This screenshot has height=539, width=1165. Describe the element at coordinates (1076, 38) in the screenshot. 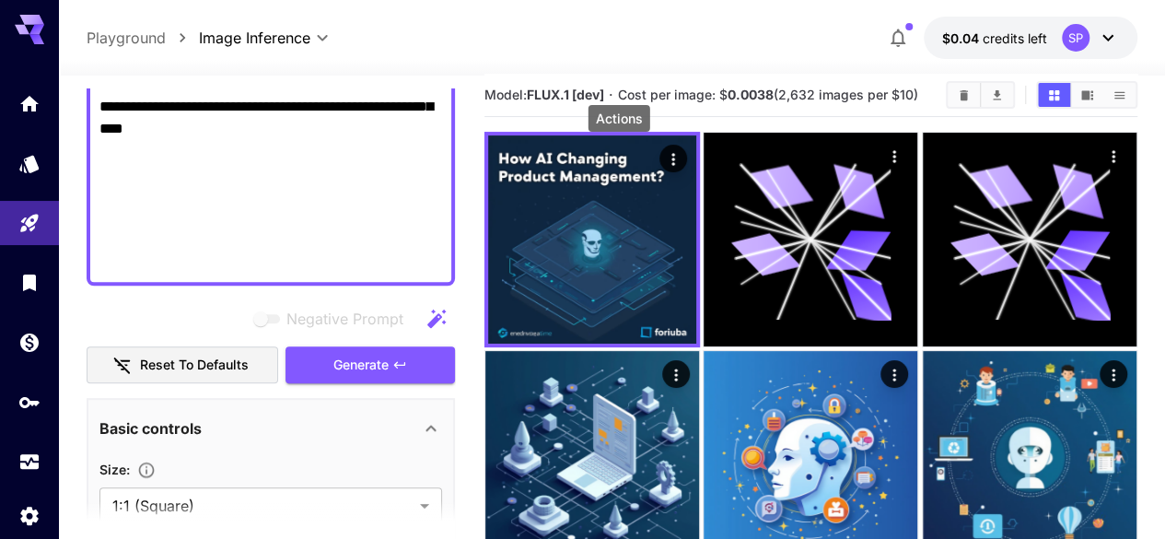

I see `div: SP` at that location.